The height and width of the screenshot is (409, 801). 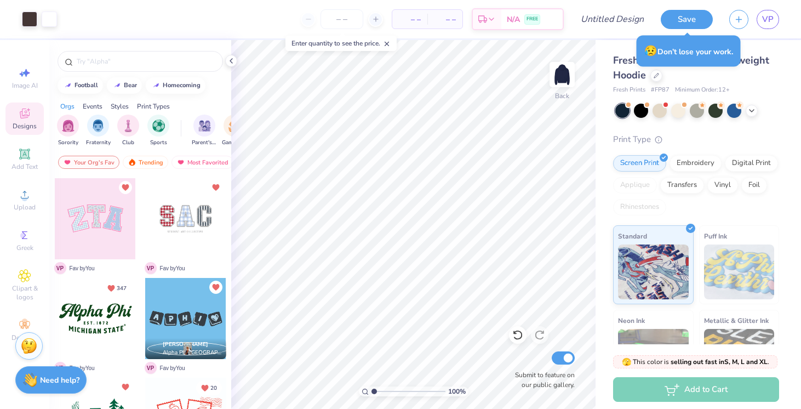 I want to click on span: Add Text, so click(x=25, y=167).